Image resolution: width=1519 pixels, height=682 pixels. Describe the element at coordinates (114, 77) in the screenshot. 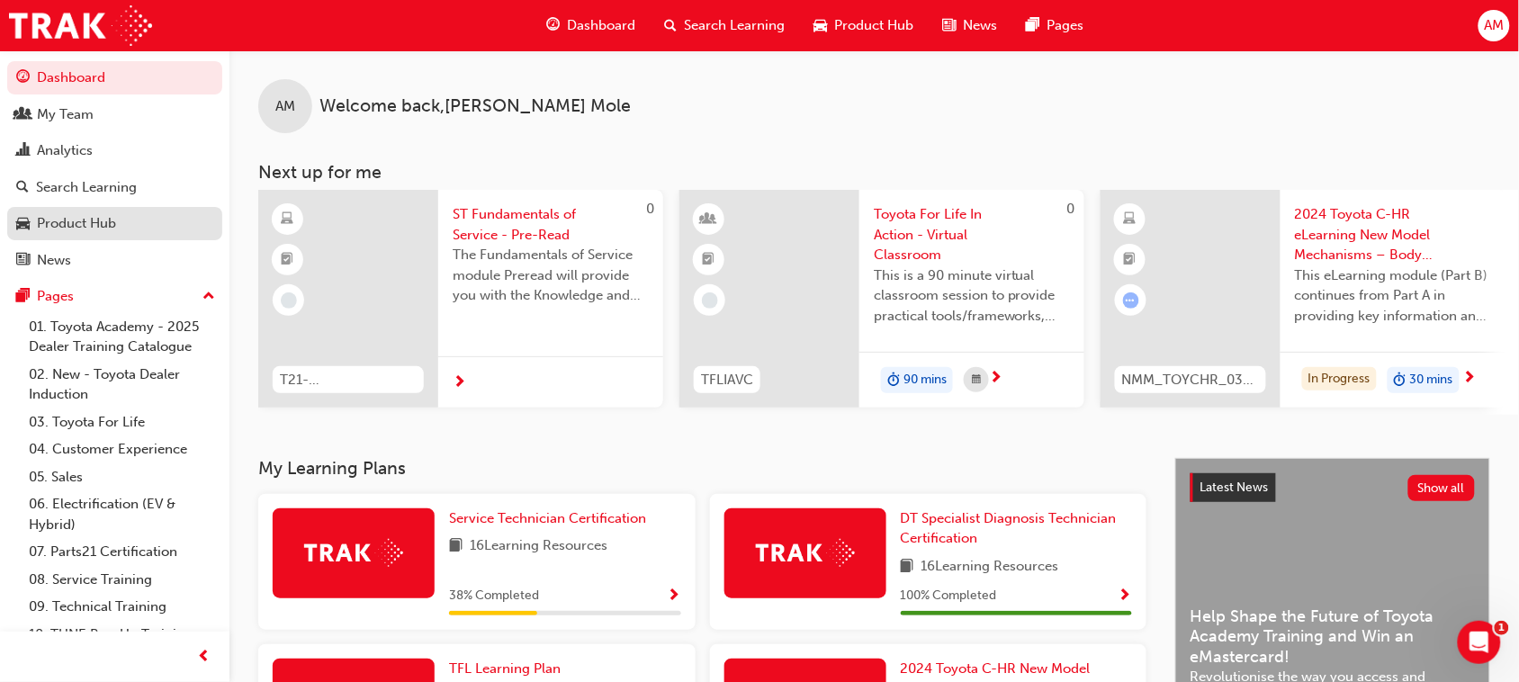

I see `a: Dashboard` at that location.